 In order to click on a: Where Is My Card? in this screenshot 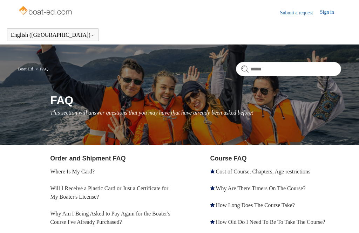, I will do `click(72, 171)`.